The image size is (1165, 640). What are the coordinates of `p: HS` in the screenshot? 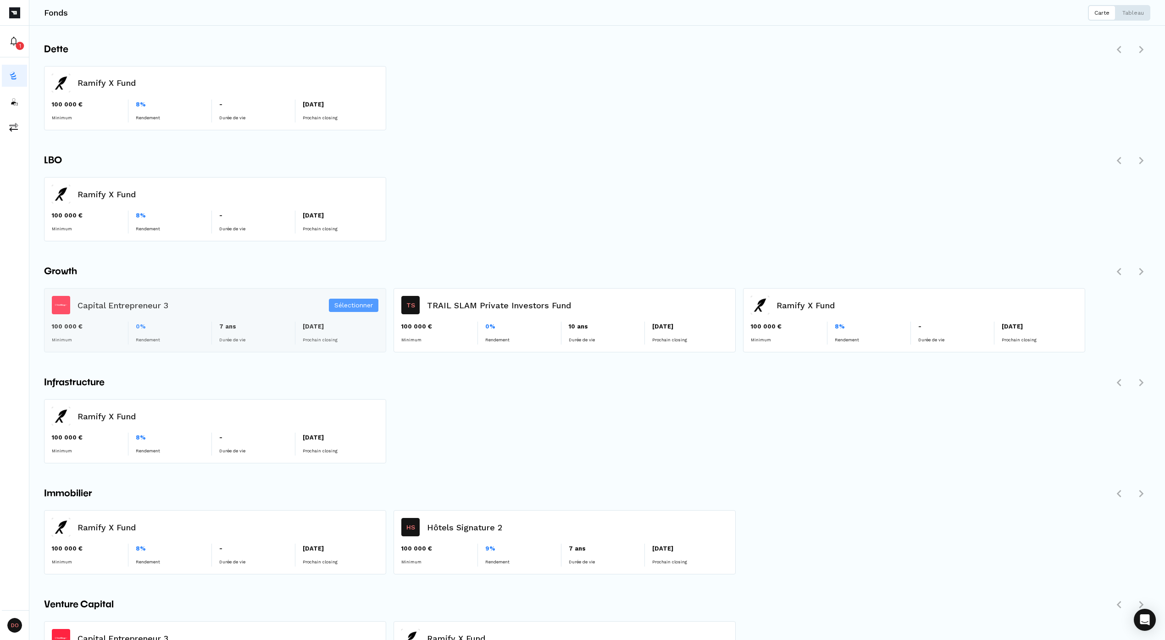 It's located at (411, 527).